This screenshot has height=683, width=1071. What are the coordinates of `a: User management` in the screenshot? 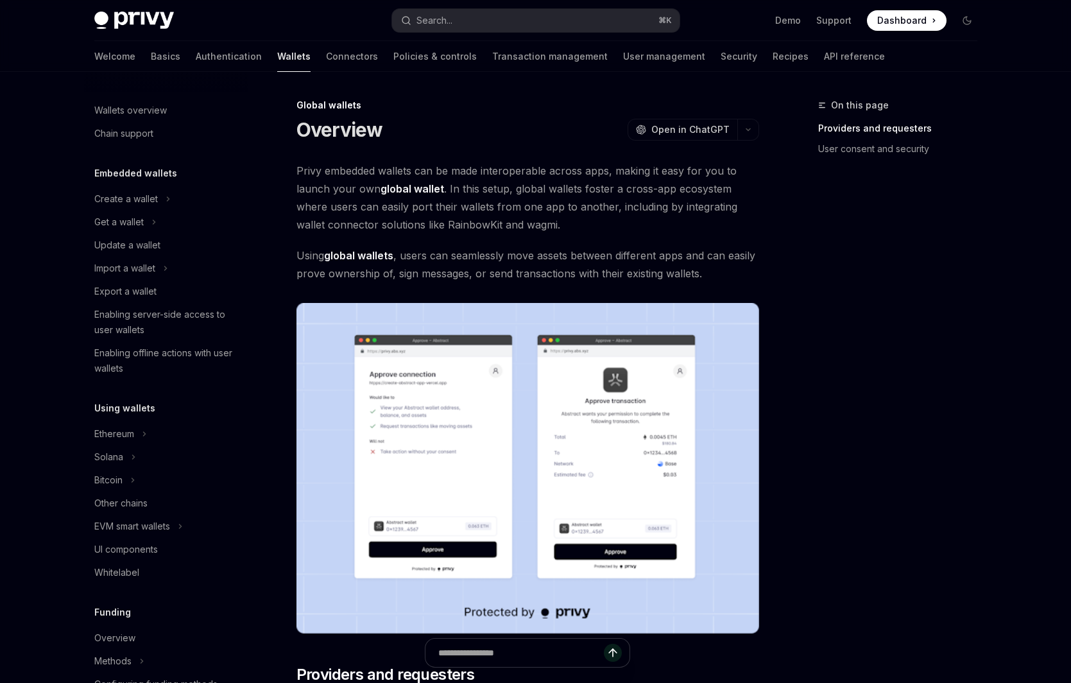 It's located at (664, 56).